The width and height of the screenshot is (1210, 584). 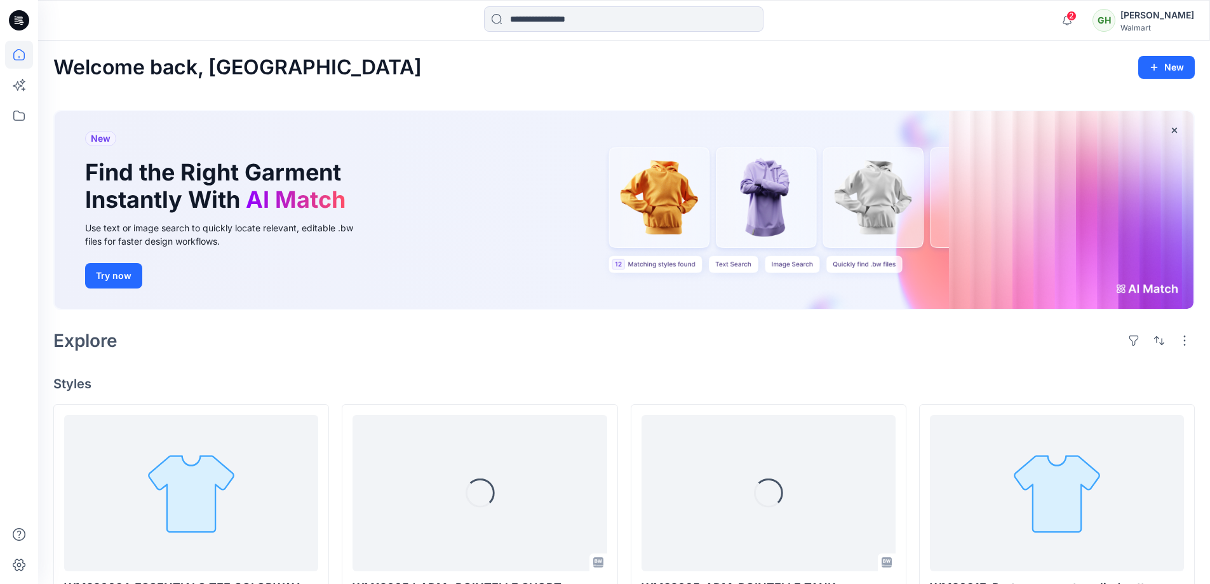 I want to click on button: New, so click(x=1166, y=67).